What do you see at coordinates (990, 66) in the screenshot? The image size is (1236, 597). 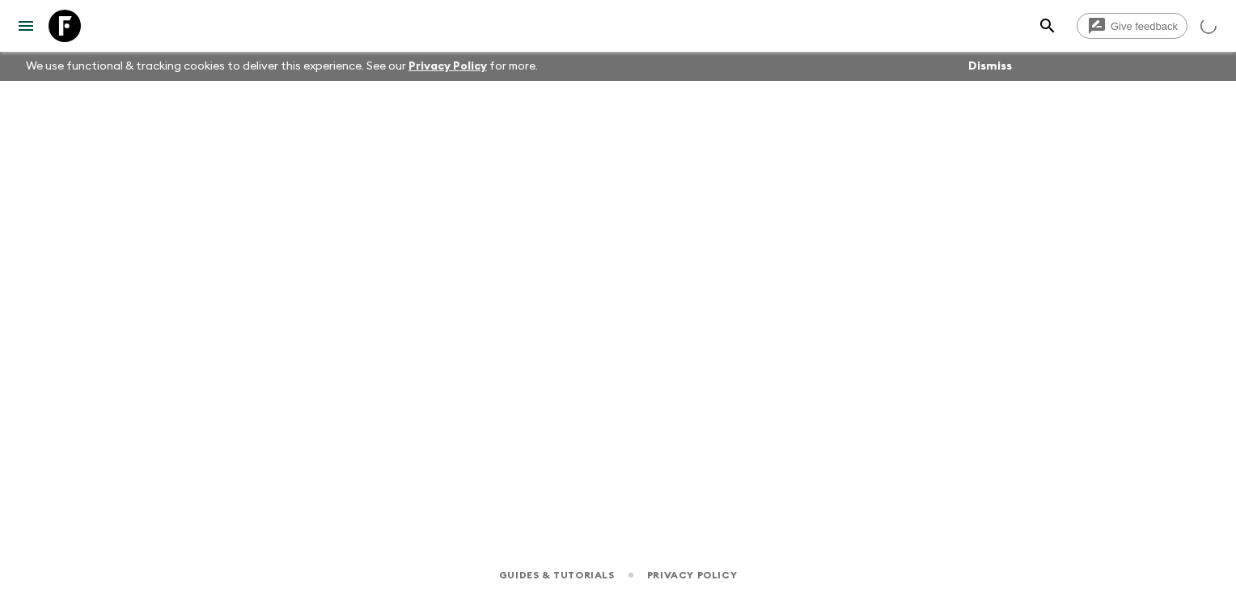 I see `button: Dismiss` at bounding box center [990, 66].